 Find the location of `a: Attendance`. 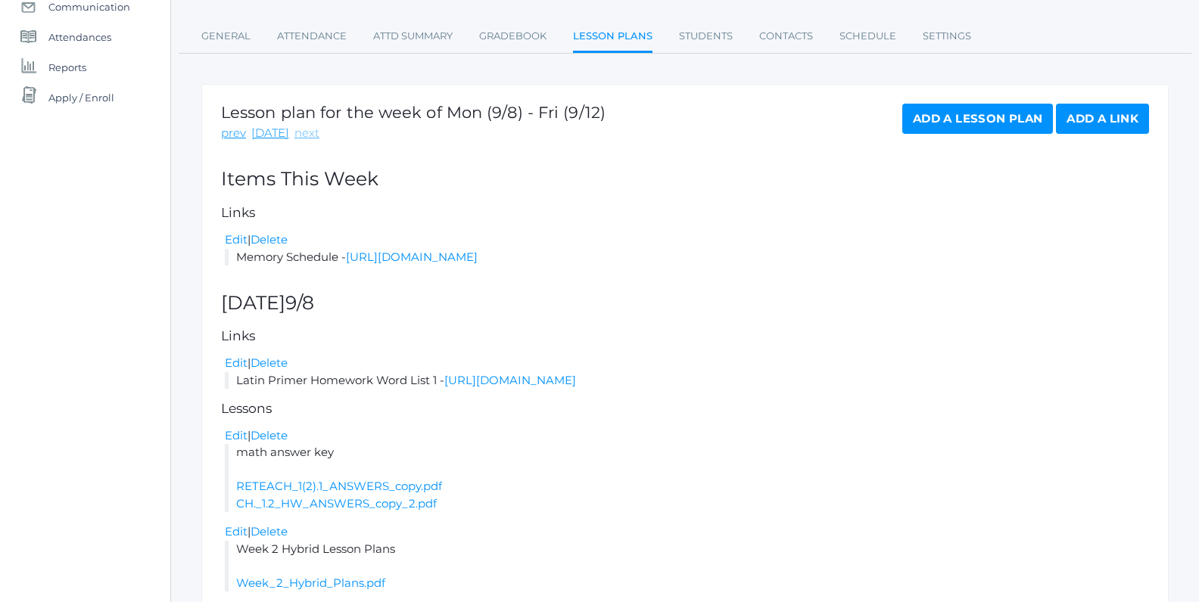

a: Attendance is located at coordinates (312, 36).